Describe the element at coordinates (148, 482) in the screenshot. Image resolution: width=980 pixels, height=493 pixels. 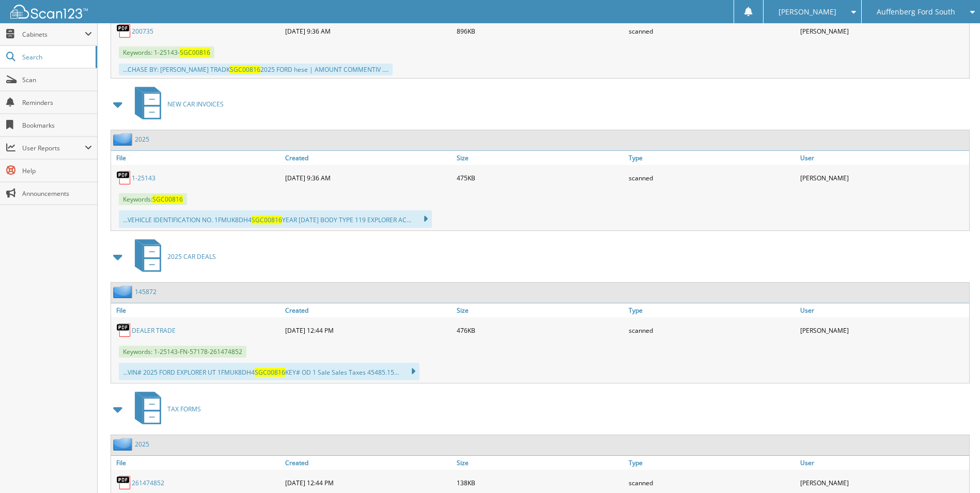
I see `a: 261474852` at that location.